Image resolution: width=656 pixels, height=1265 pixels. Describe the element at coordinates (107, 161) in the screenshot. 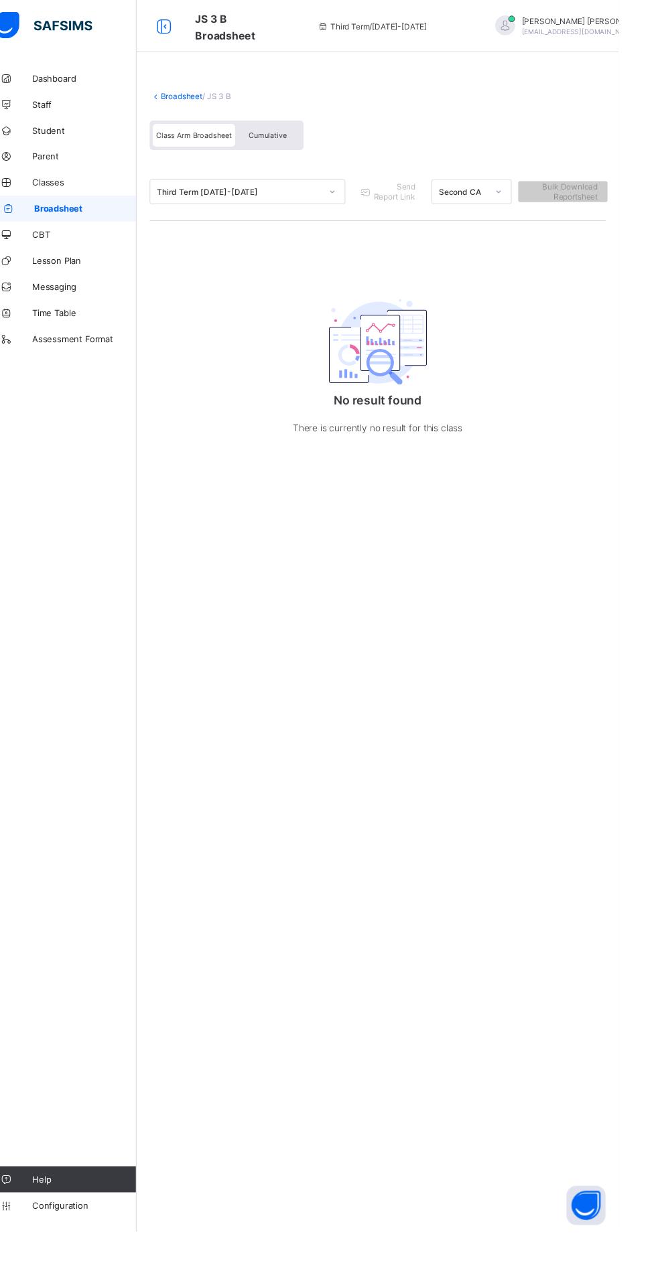

I see `span: Parent` at that location.